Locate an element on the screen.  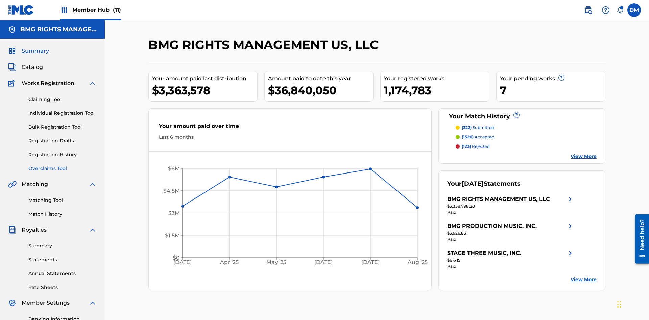
a: Match History is located at coordinates (63, 214).